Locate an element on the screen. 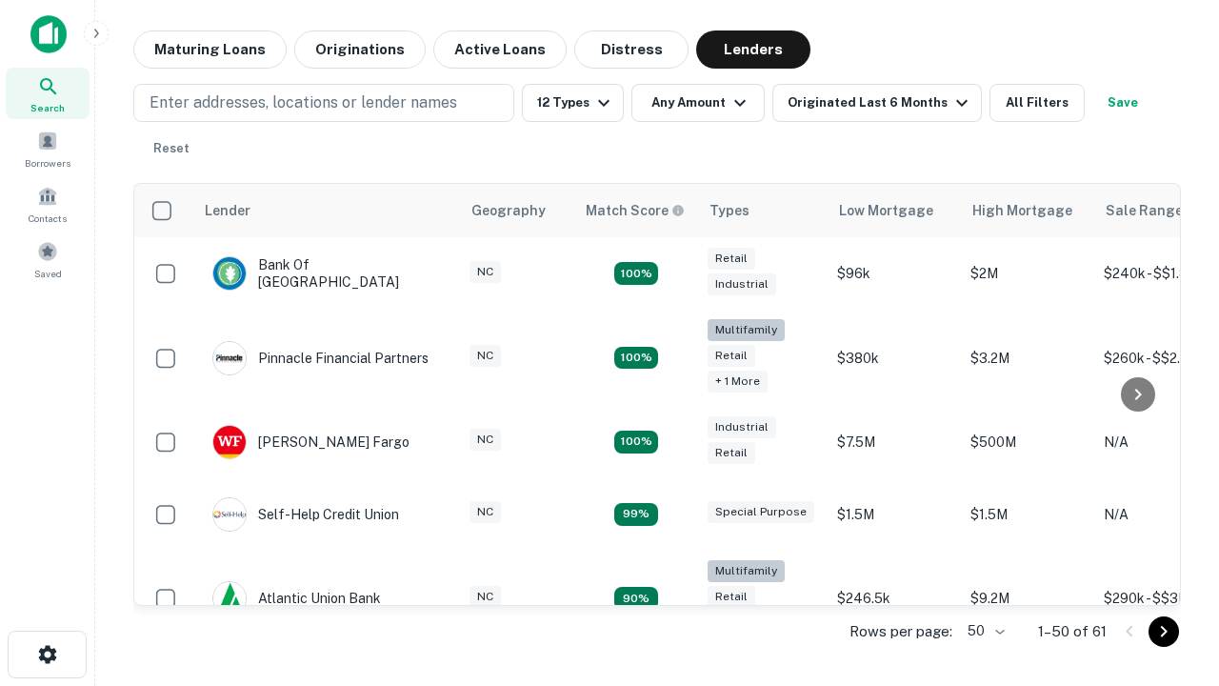 The height and width of the screenshot is (686, 1219). td: $380k is located at coordinates (894, 357).